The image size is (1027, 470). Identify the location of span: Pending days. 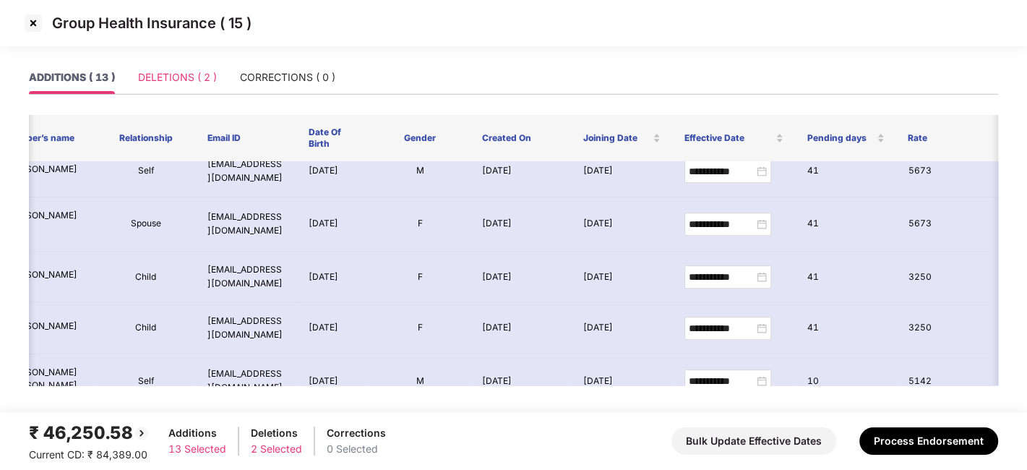
(840, 138).